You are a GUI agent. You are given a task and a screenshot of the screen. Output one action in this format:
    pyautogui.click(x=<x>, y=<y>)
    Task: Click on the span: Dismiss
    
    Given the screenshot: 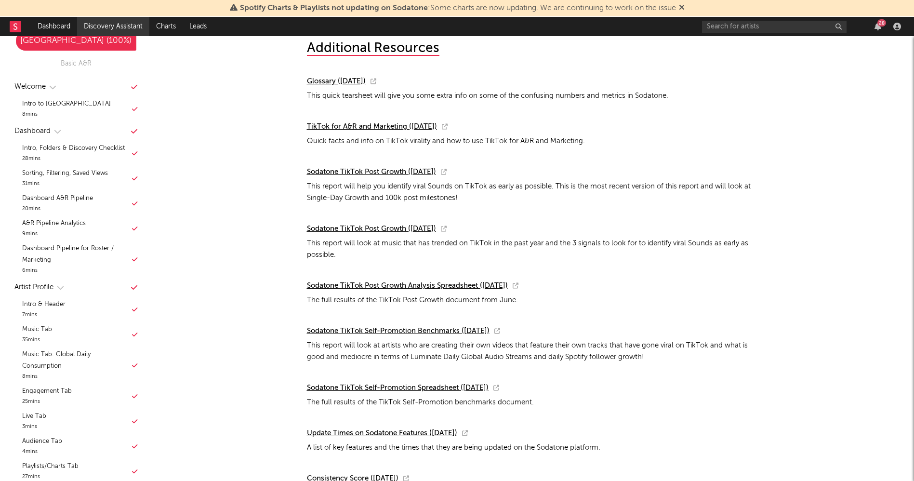 What is the action you would take?
    pyautogui.click(x=682, y=8)
    